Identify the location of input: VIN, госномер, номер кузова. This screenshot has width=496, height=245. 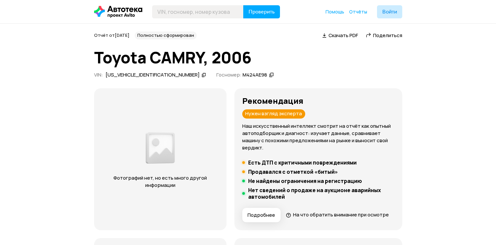
(198, 12).